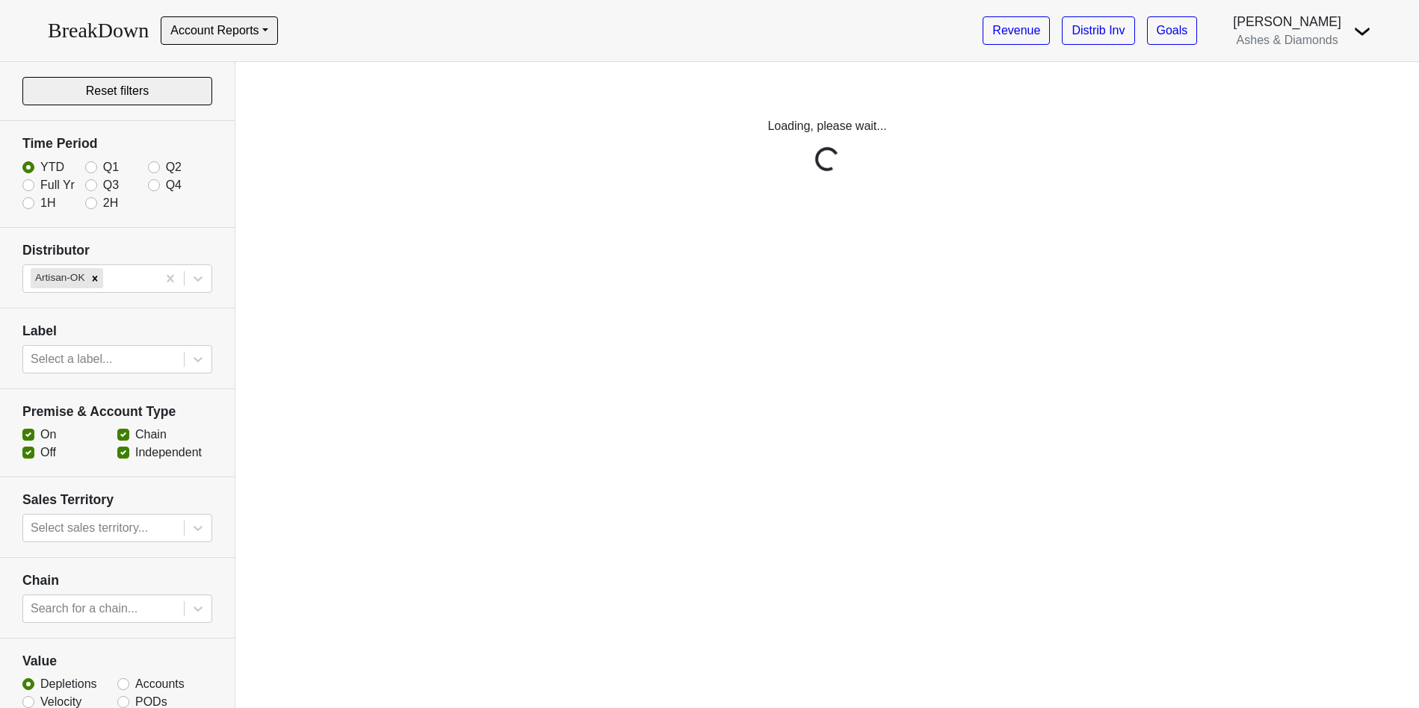 The image size is (1419, 708). What do you see at coordinates (1362, 31) in the screenshot?
I see `img: Dropdown Menu` at bounding box center [1362, 31].